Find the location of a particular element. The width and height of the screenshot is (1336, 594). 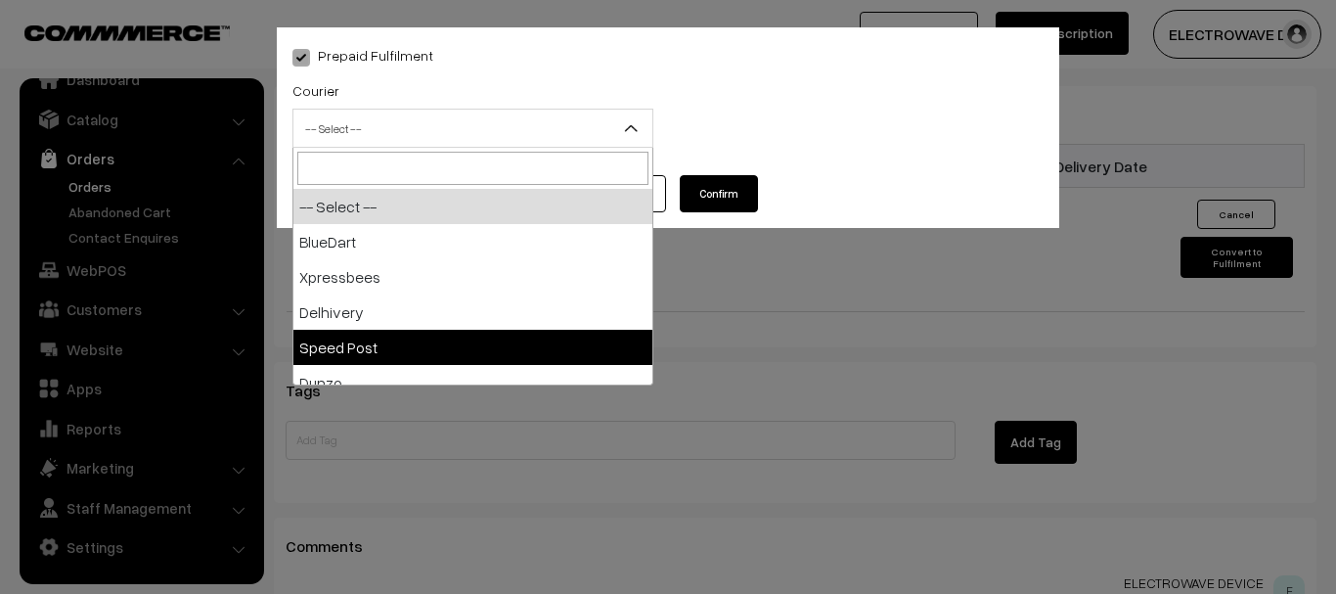

label: Prepaid Fulfilment is located at coordinates (363, 55).